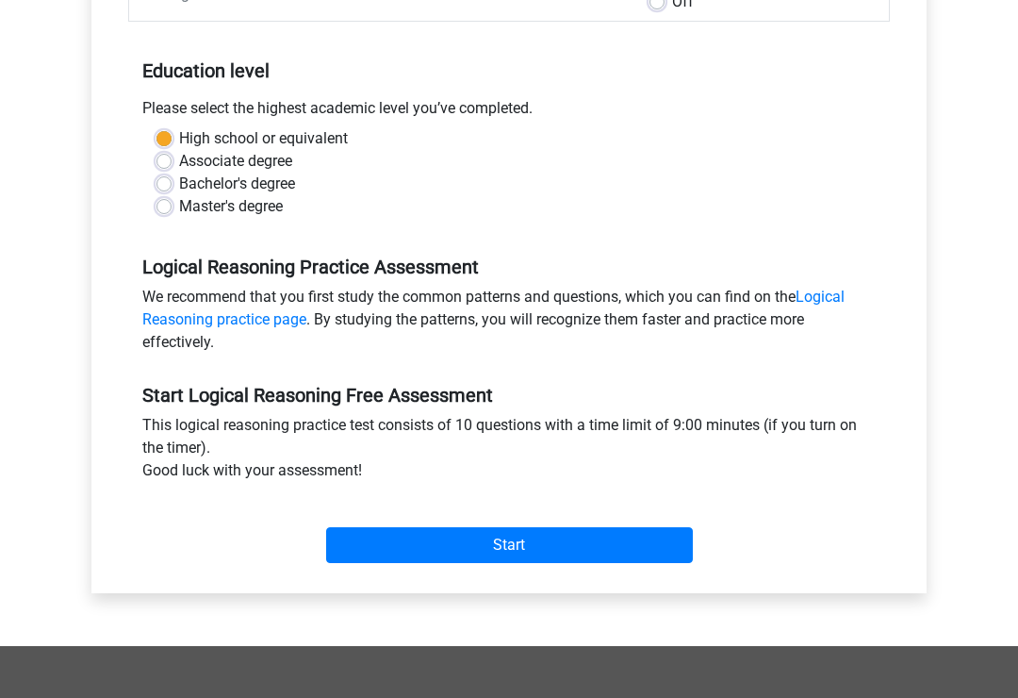  I want to click on label: High school or equivalent, so click(263, 139).